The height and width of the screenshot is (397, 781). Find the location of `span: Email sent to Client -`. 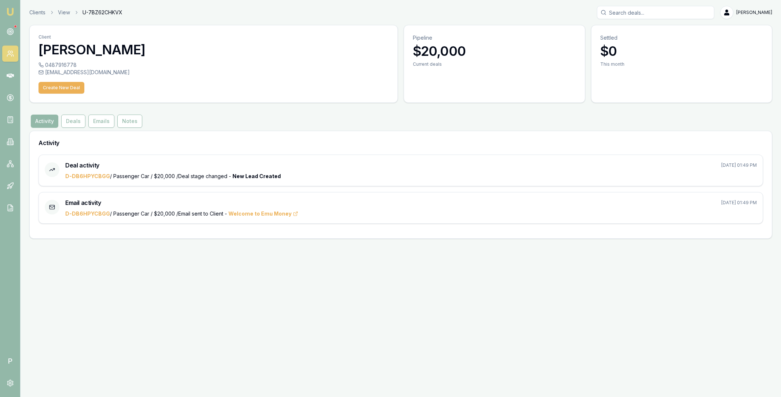

span: Email sent to Client - is located at coordinates (238, 213).